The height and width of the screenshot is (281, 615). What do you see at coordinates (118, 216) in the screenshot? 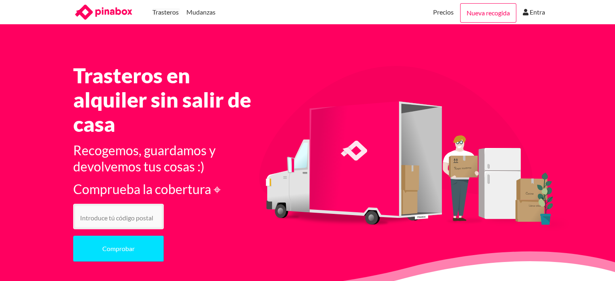
I see `input: Introduce tú código postal` at bounding box center [118, 216].